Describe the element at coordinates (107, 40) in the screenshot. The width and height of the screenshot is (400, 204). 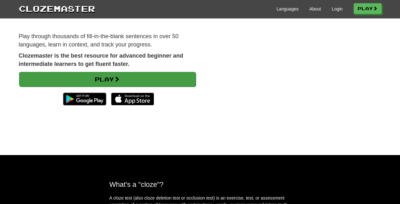
I see `p: Play through thousands of fill-in-the-blank sentences in over 50 languages, learn in context, and...` at that location.